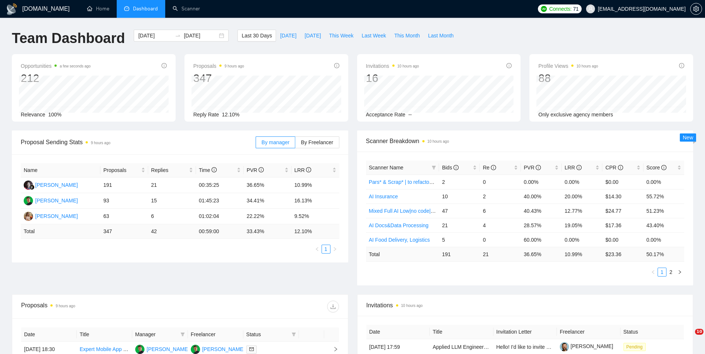 Image resolution: width=705 pixels, height=354 pixels. What do you see at coordinates (220, 216) in the screenshot?
I see `td: 01:02:04` at bounding box center [220, 216].